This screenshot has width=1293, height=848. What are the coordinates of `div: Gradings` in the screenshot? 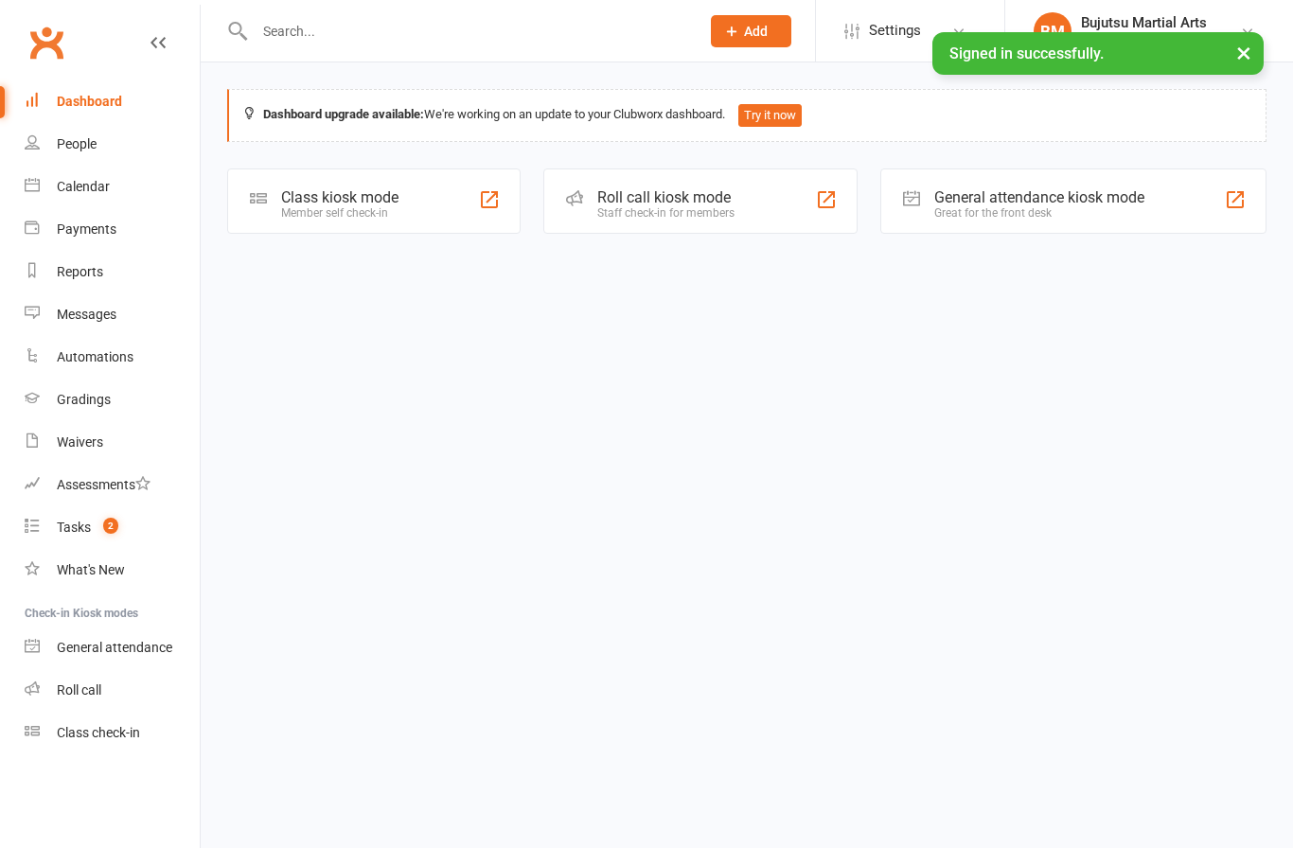 It's located at (83, 400).